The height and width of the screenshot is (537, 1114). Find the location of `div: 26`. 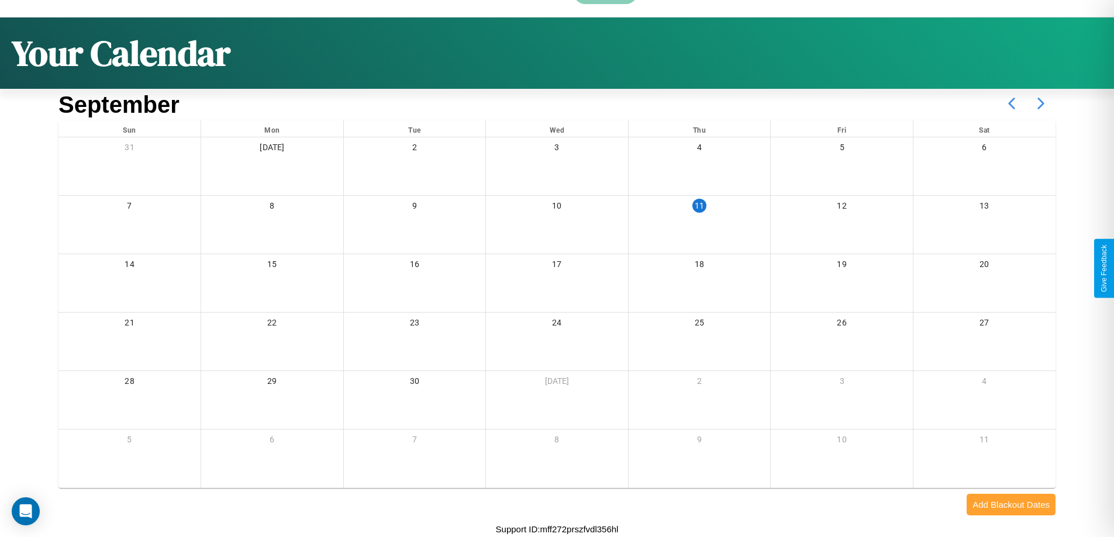

div: 26 is located at coordinates (841, 324).